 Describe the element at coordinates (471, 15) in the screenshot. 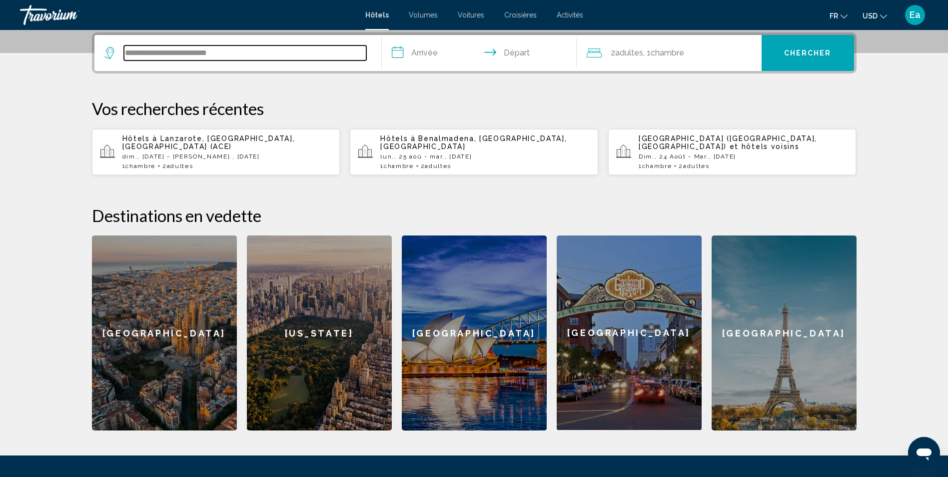

I see `a: Voitures` at that location.